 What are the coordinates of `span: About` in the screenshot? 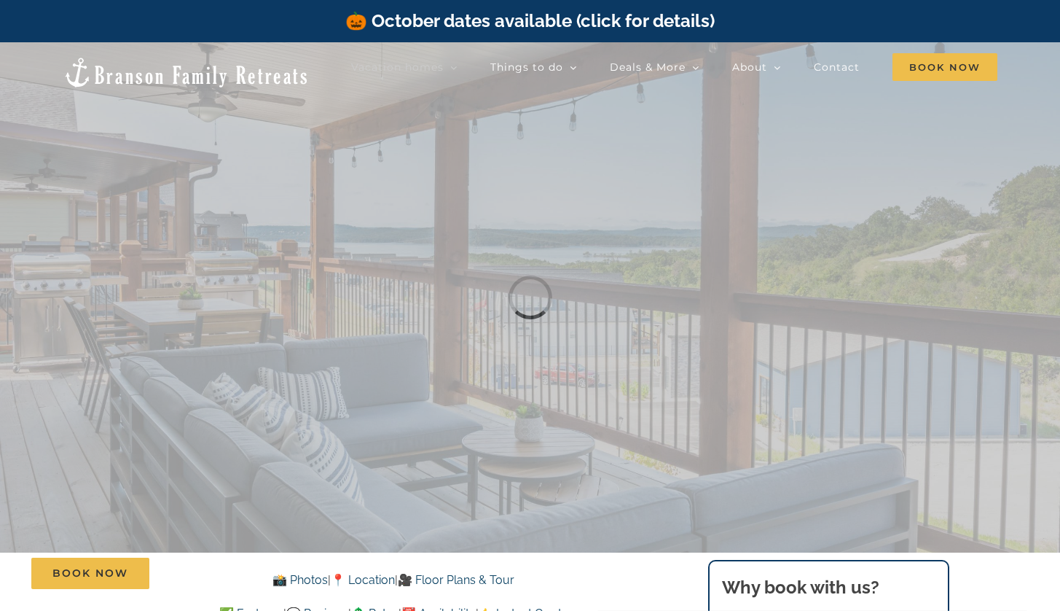 It's located at (750, 67).